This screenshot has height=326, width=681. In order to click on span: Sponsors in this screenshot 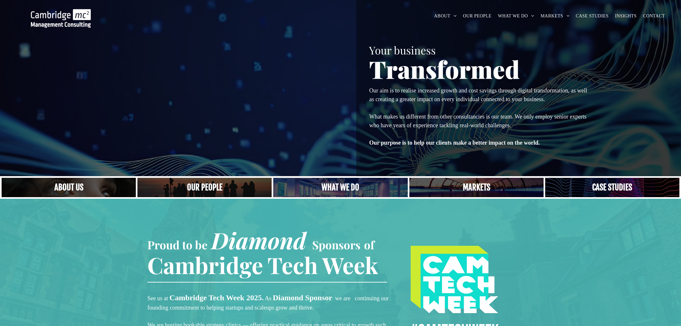, I will do `click(336, 244)`.